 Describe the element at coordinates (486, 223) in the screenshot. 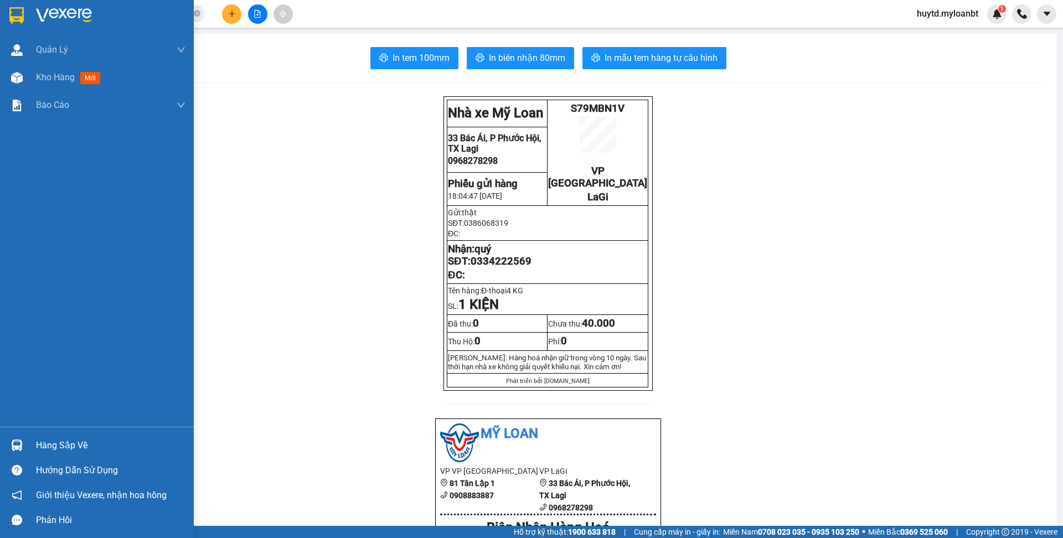

I see `span: 0386068319` at that location.